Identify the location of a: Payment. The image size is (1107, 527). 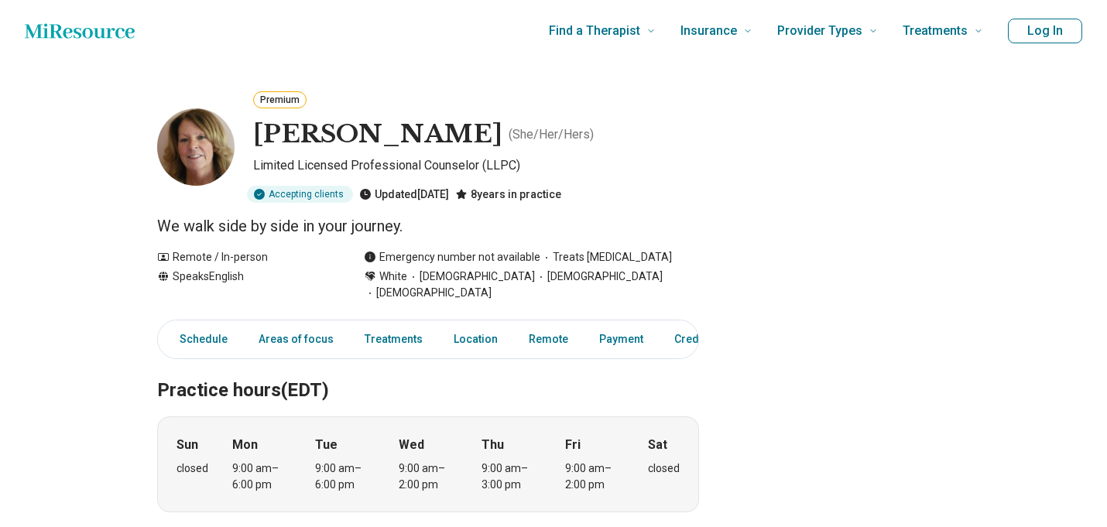
(621, 339).